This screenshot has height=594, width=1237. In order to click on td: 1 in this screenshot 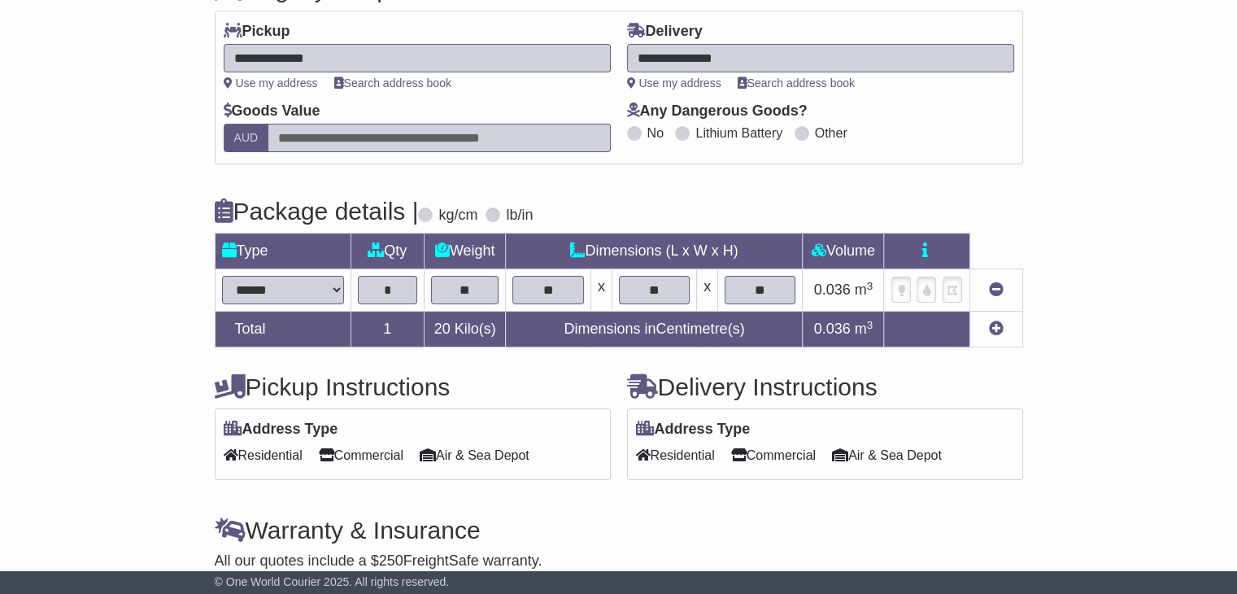, I will do `click(387, 329)`.